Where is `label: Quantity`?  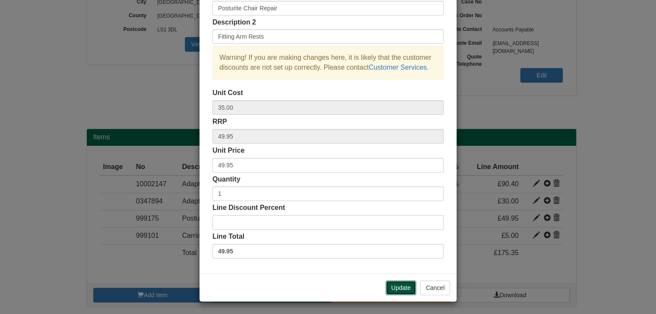
label: Quantity is located at coordinates (226, 179).